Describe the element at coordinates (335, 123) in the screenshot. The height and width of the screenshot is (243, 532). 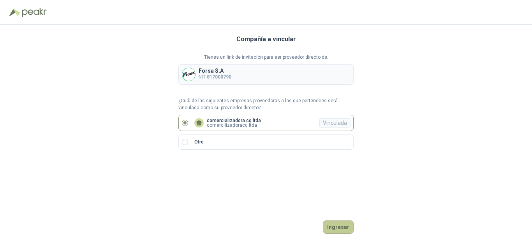
I see `div: Vinculada` at that location.